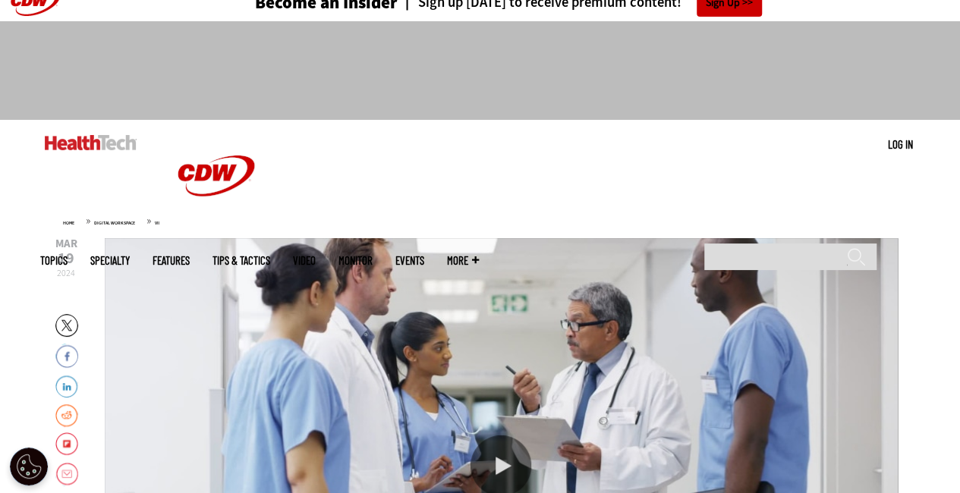 The image size is (960, 493). What do you see at coordinates (171, 260) in the screenshot?
I see `a: Features` at bounding box center [171, 260].